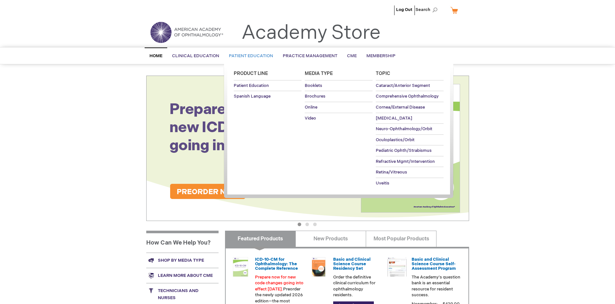 This screenshot has height=304, width=615. Describe the element at coordinates (196, 56) in the screenshot. I see `span: Clinical Education` at that location.